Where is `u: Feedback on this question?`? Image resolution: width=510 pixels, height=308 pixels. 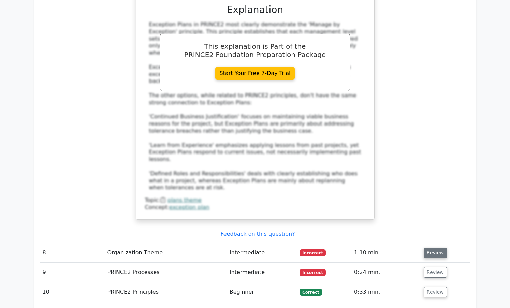 u: Feedback on this question? is located at coordinates (257, 234).